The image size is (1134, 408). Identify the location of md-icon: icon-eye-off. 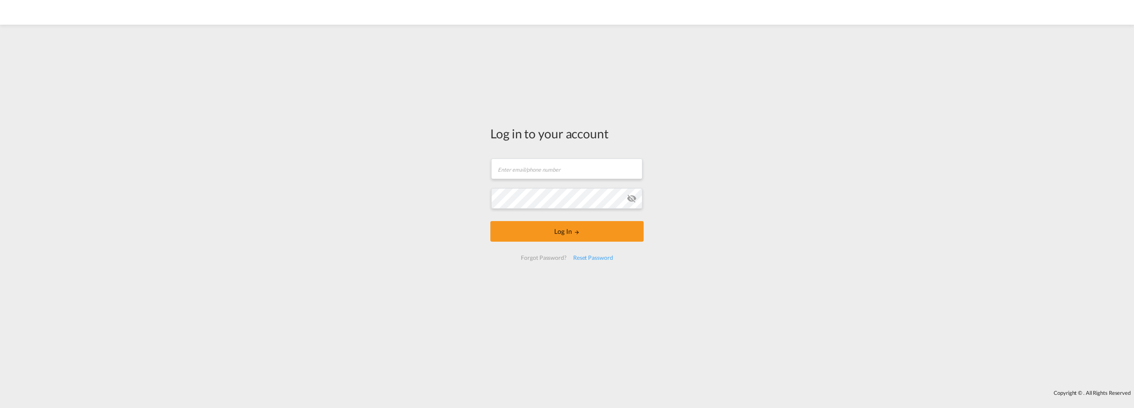
(632, 199).